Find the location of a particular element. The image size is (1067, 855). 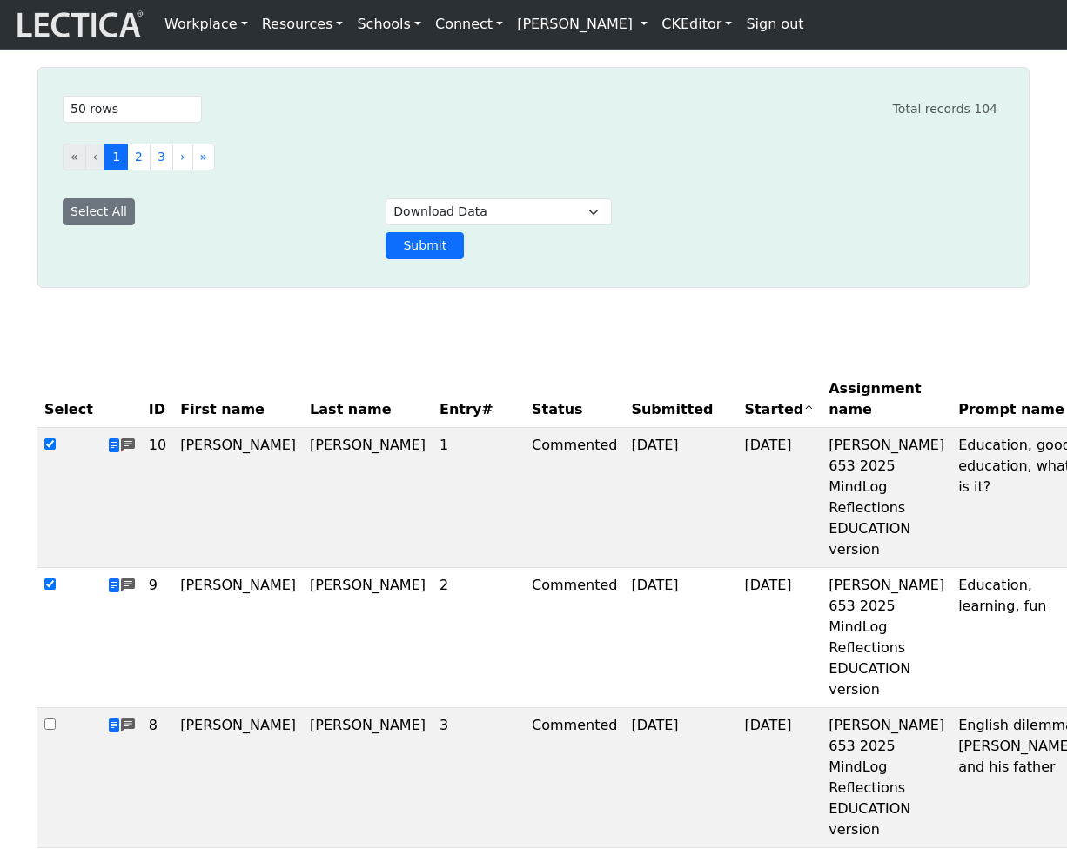

span: Entry# is located at coordinates (479, 410).